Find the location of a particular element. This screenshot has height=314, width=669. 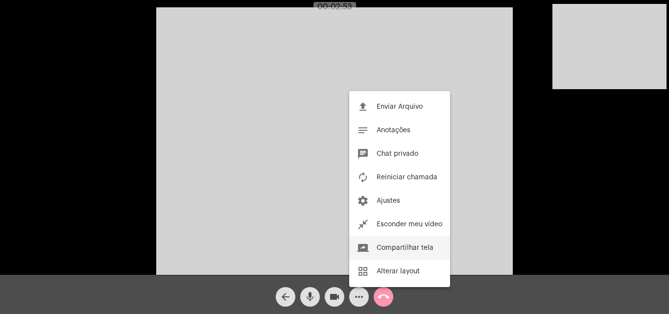

mat-icon: notes is located at coordinates (363, 130).